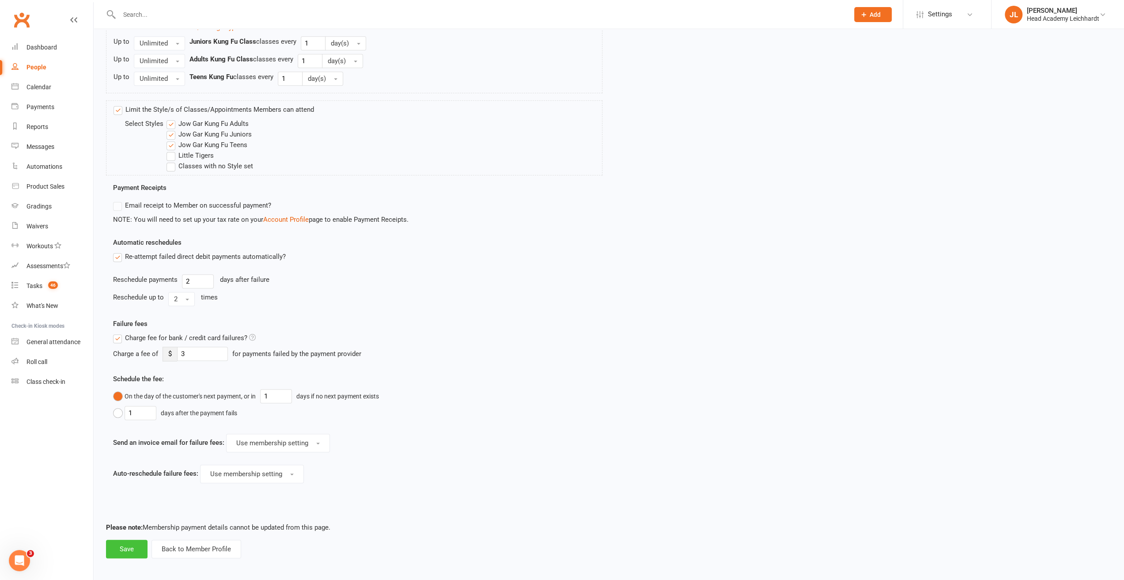  What do you see at coordinates (156, 474) in the screenshot?
I see `label: Auto-reschedule failure fees:` at bounding box center [156, 474].